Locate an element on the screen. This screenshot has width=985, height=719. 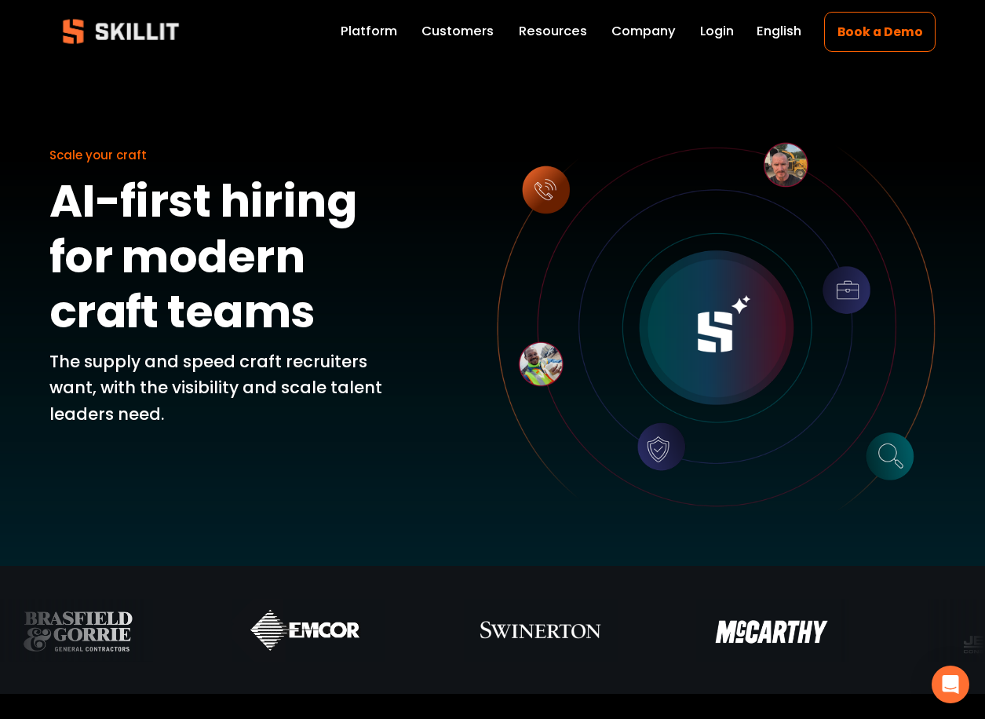
strong: AI-first hiring for modern craft teams is located at coordinates (207, 256).